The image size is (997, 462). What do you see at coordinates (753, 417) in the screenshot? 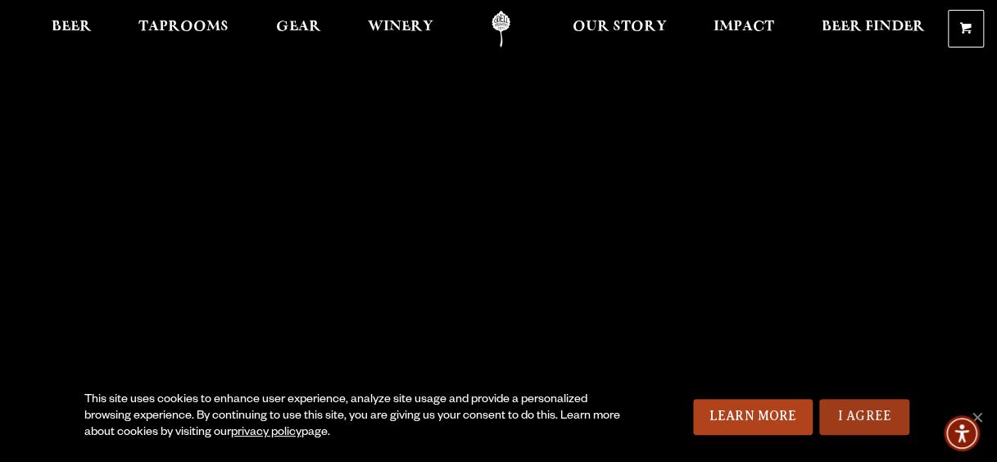
I see `a: Learn More` at bounding box center [753, 417].